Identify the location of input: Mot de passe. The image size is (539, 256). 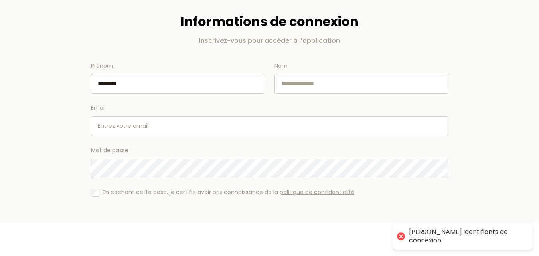
(270, 168).